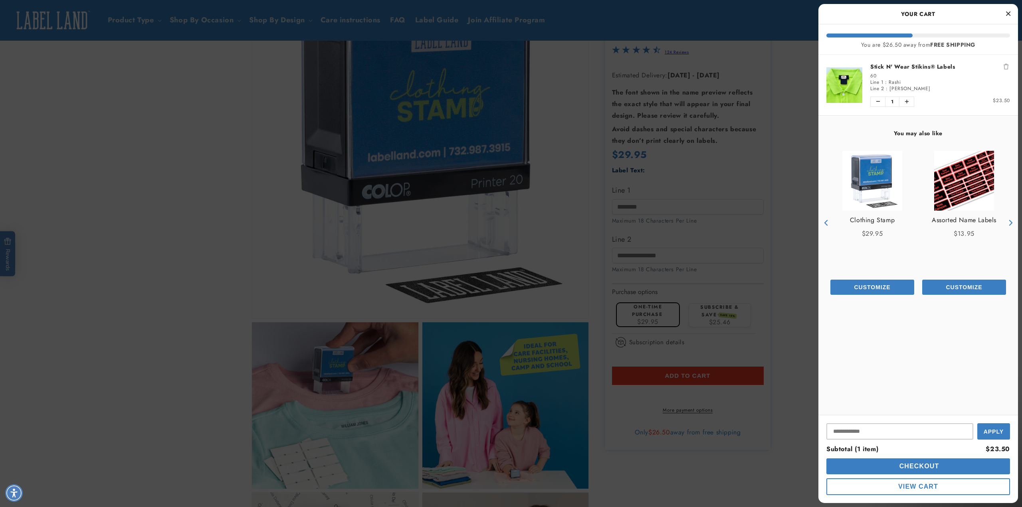  I want to click on span: $23.50, so click(1001, 101).